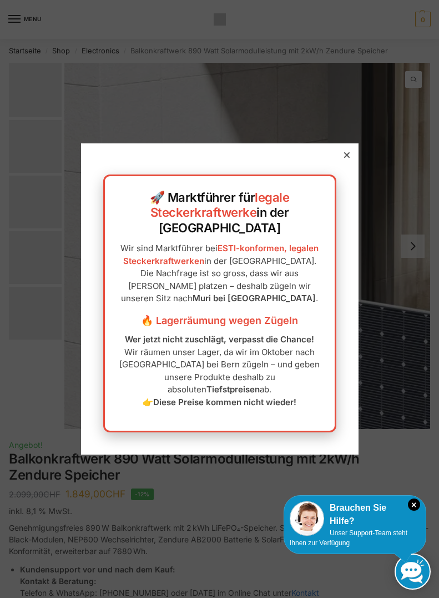  I want to click on i: Schließen, so click(414, 504).